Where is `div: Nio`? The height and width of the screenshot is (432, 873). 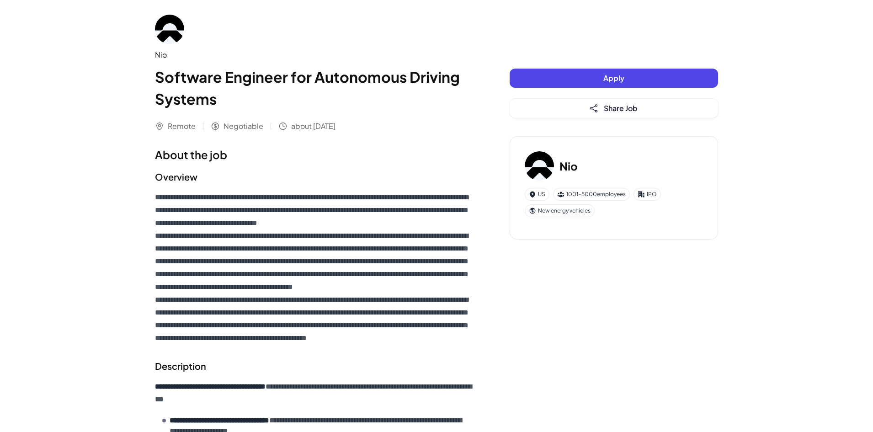 div: Nio is located at coordinates (314, 55).